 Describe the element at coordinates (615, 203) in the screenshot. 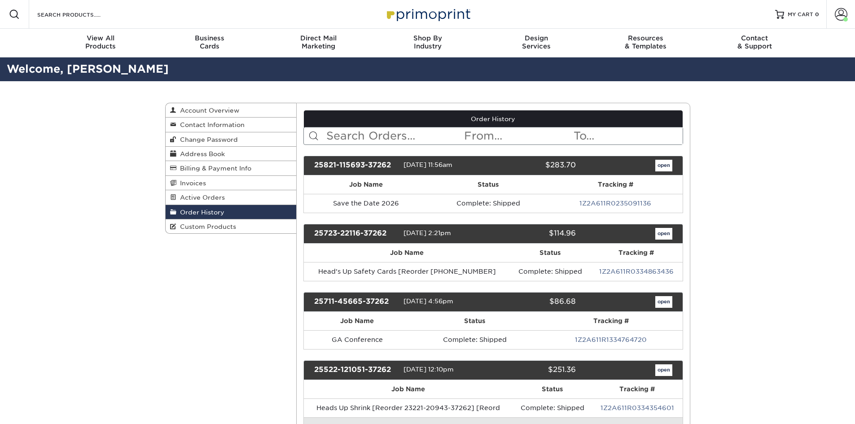

I see `a: 1Z2A611R0235091136` at that location.